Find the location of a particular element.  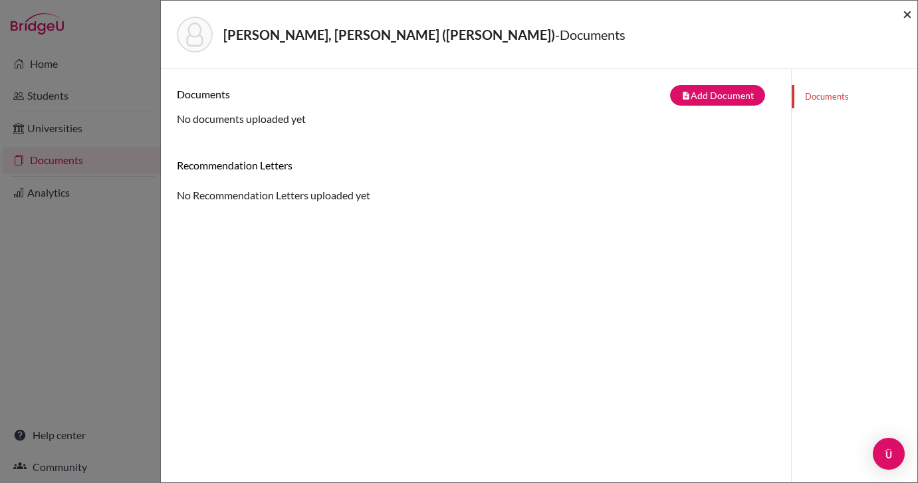

span: - Documents is located at coordinates (590, 35).